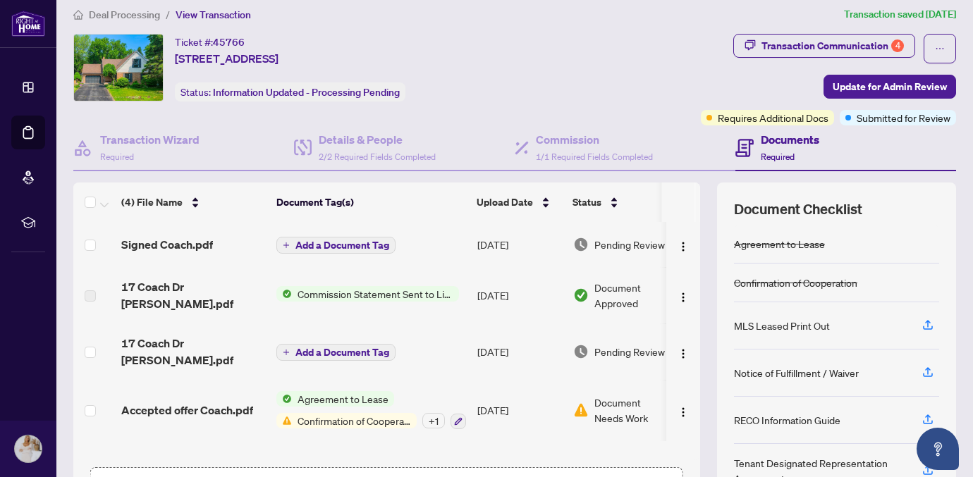  Describe the element at coordinates (898, 46) in the screenshot. I see `div: 4` at that location.